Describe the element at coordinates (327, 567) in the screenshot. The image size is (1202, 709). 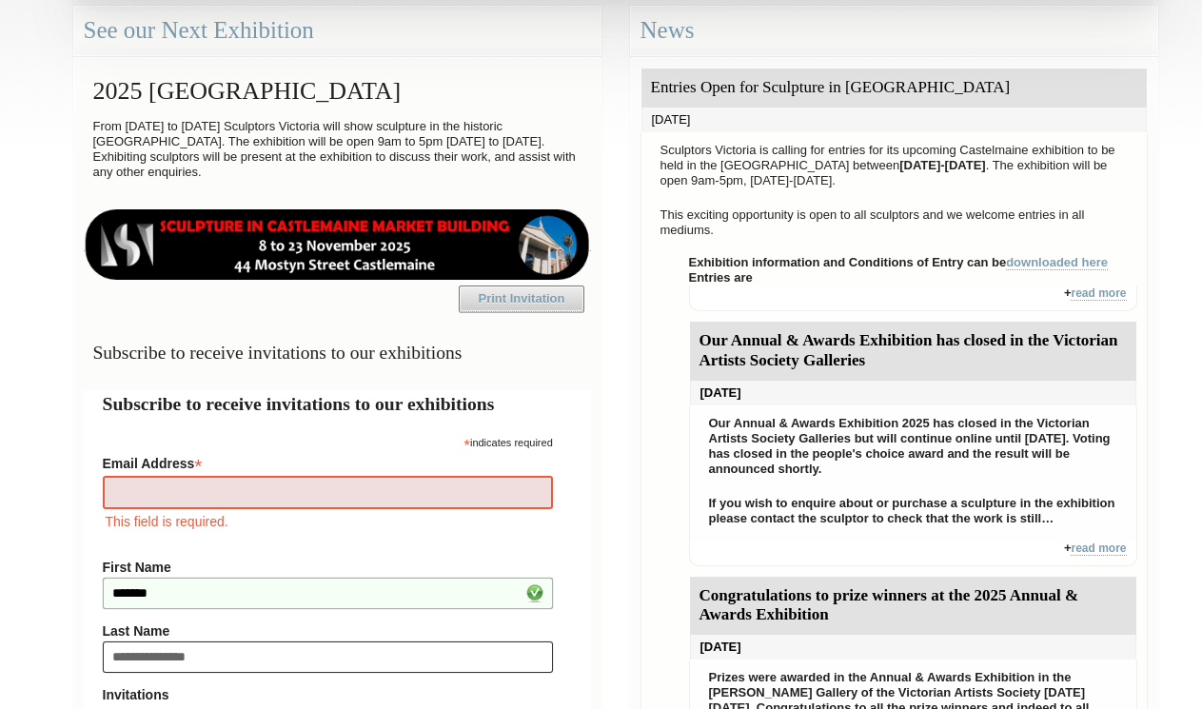
I see `label: First Name` at that location.